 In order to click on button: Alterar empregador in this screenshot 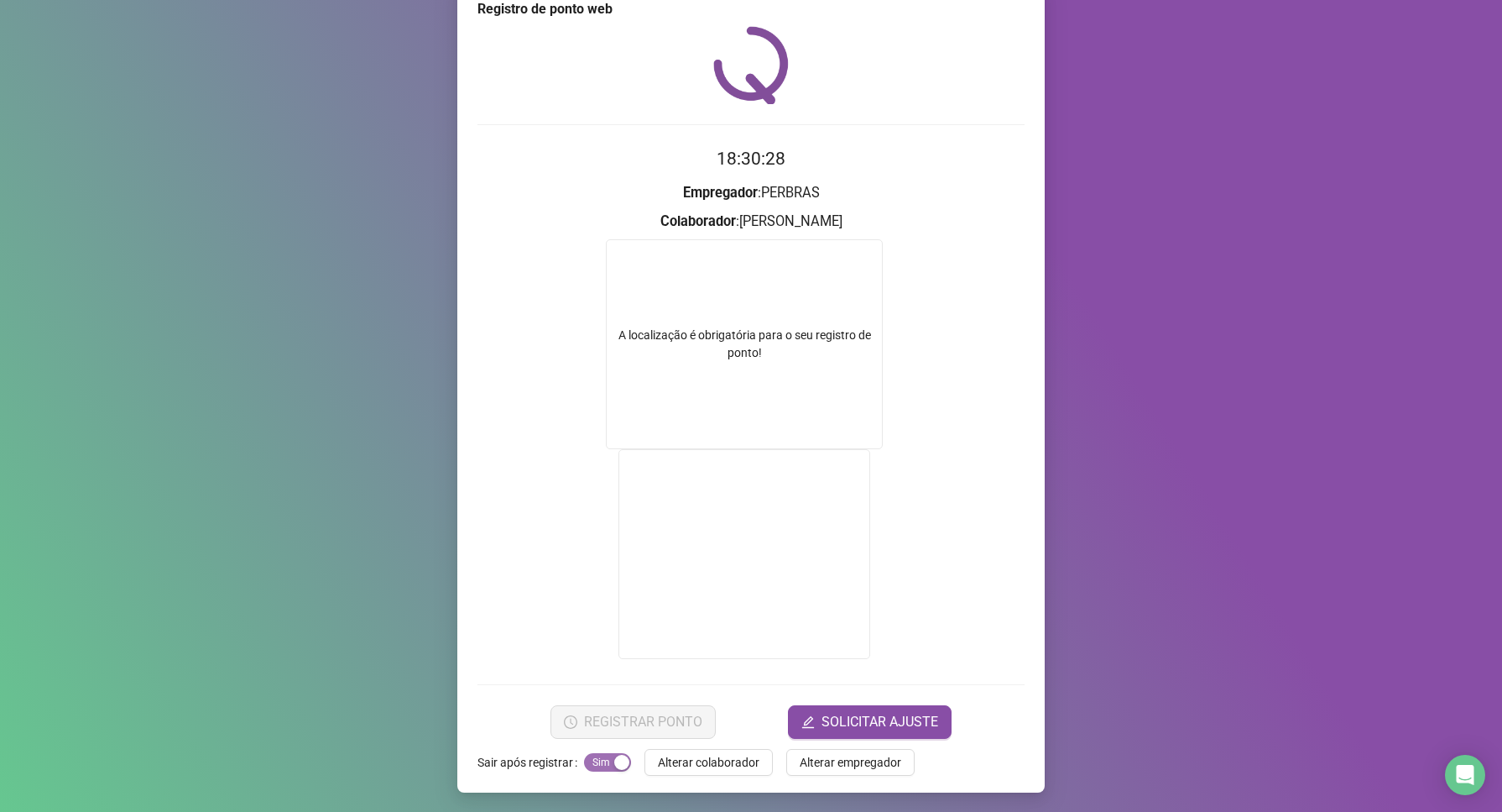, I will do `click(850, 762)`.